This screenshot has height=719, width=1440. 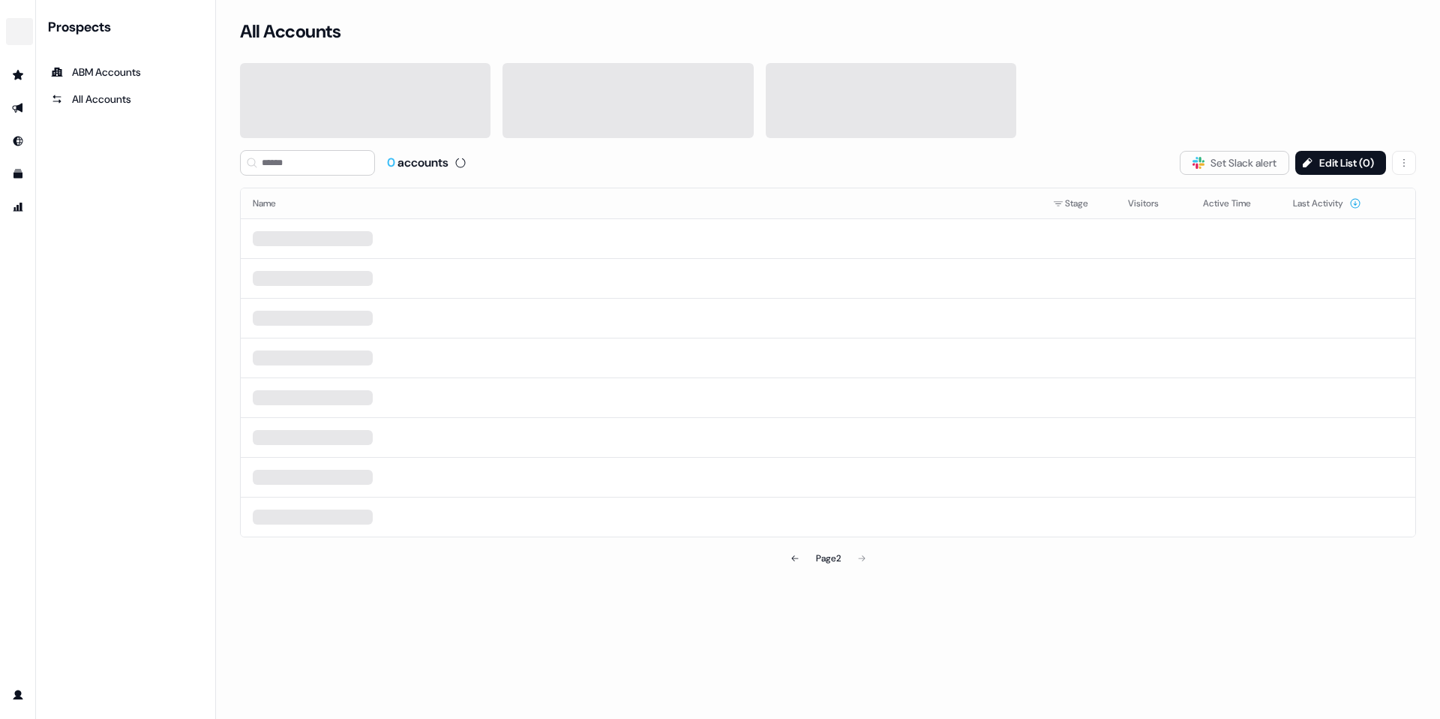 What do you see at coordinates (18, 207) in the screenshot?
I see `a: Go to attribution` at bounding box center [18, 207].